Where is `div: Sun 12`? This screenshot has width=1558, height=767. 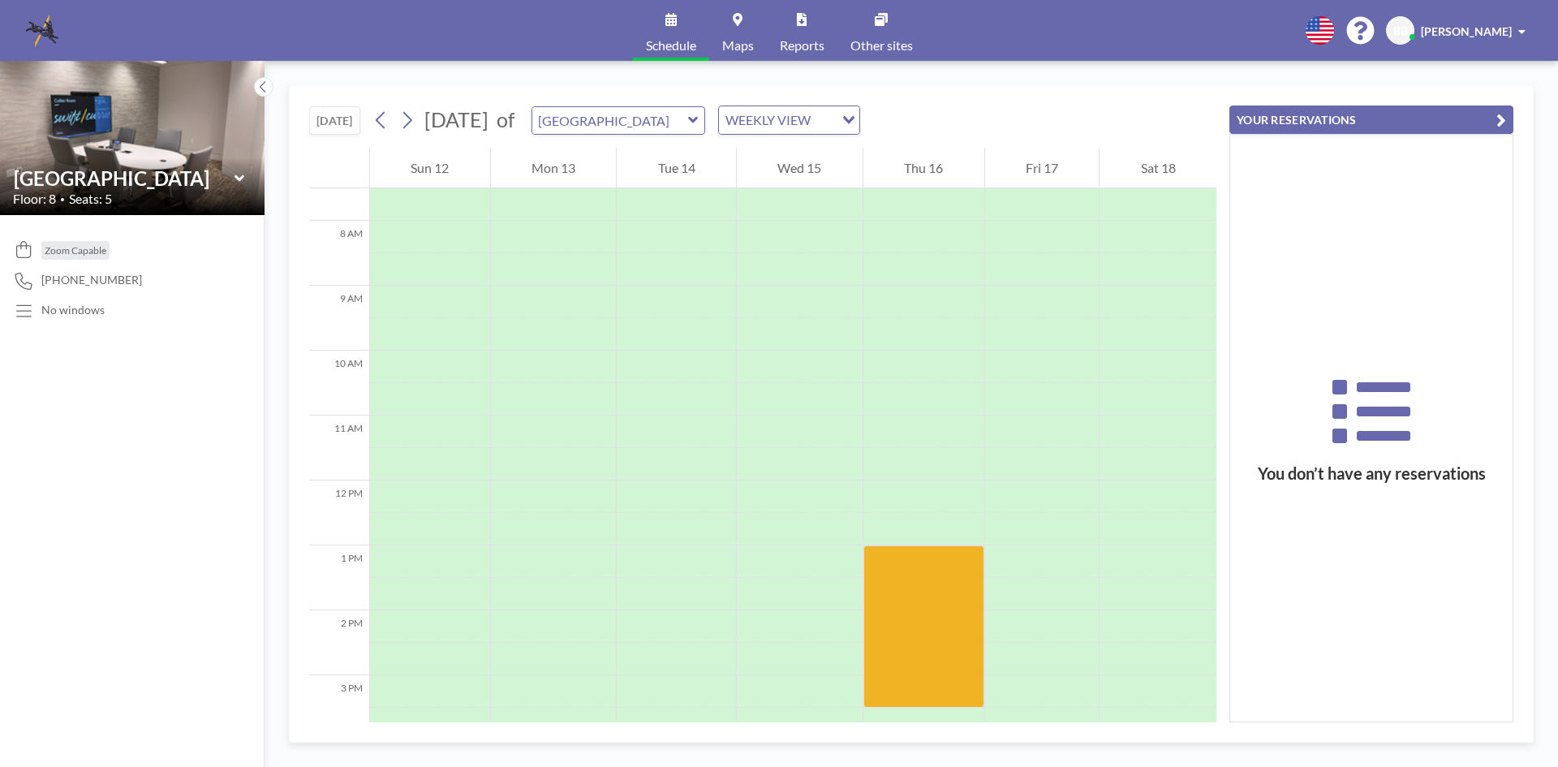 div: Sun 12 is located at coordinates (430, 168).